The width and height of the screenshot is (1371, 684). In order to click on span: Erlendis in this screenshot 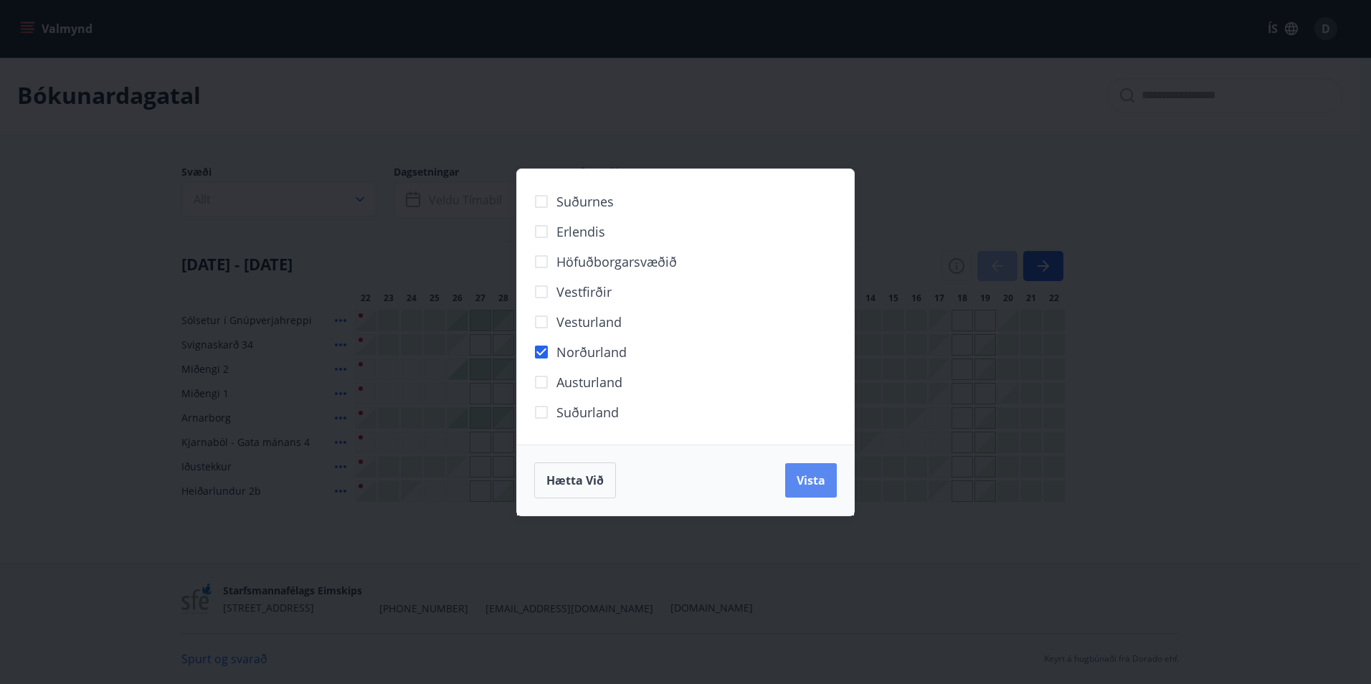, I will do `click(581, 232)`.